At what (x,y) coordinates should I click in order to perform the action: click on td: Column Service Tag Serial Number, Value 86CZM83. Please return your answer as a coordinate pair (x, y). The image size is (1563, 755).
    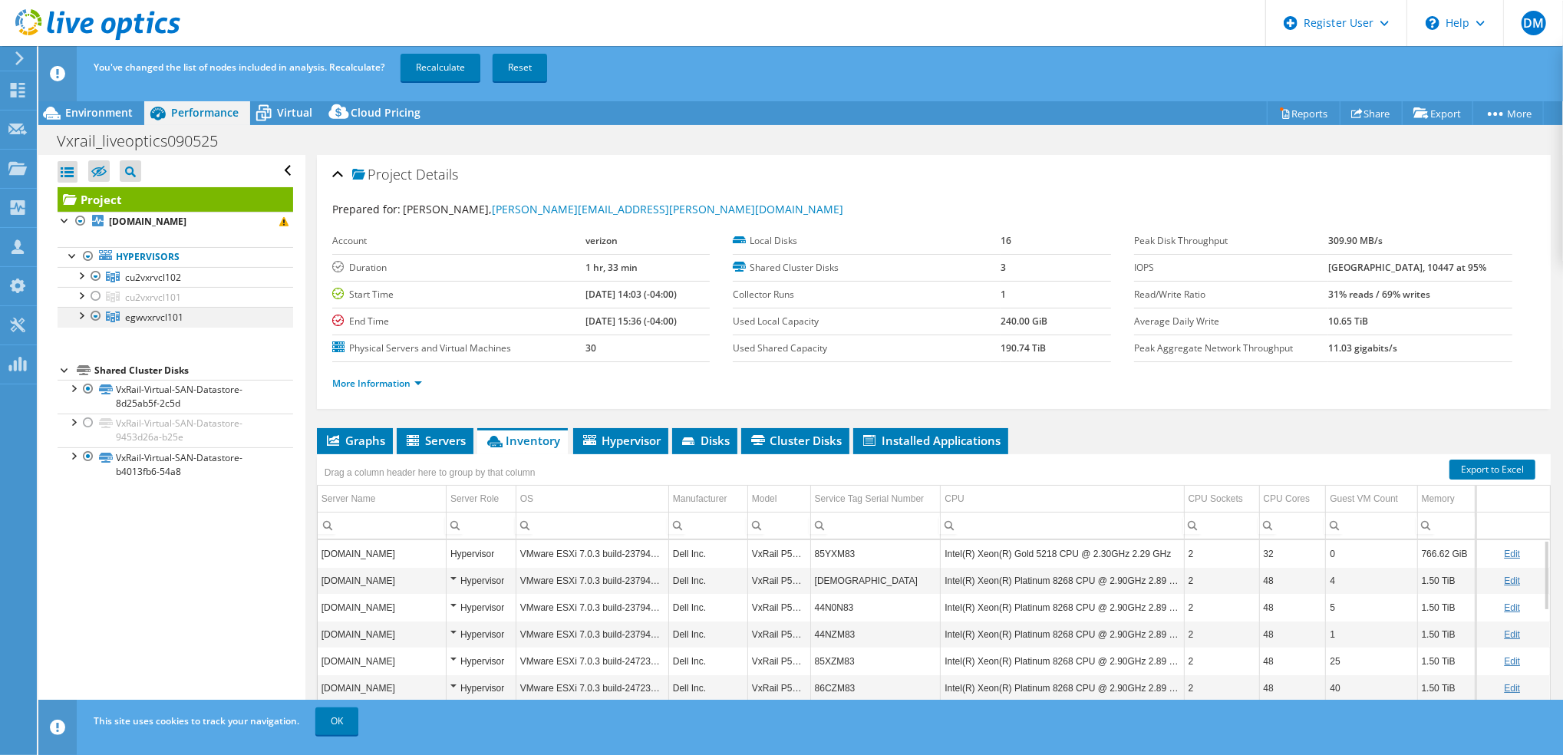
    Looking at the image, I should click on (876, 688).